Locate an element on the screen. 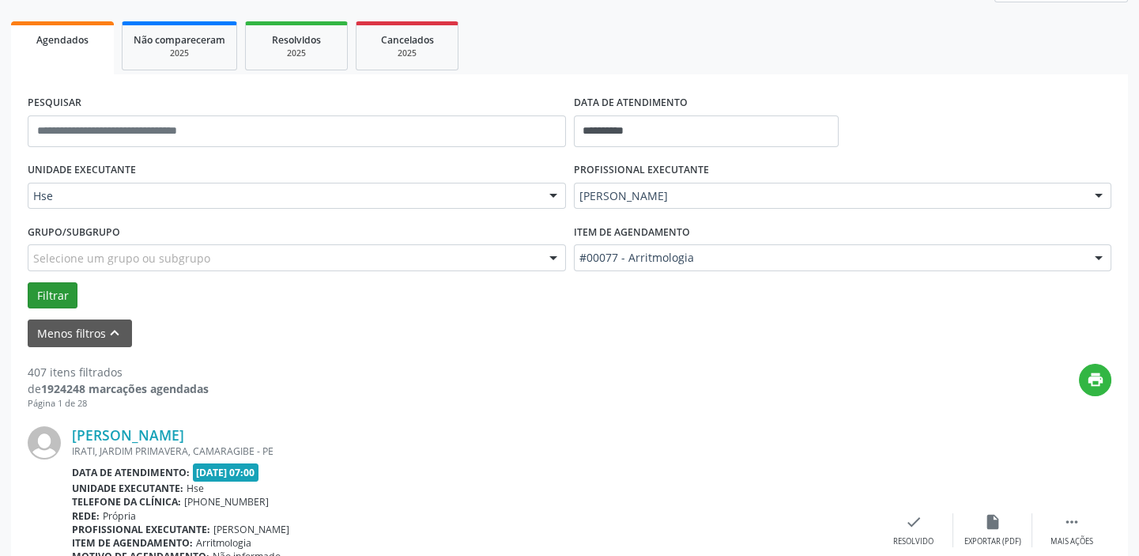  label: UNIDADE EXECUTANTE is located at coordinates (81, 170).